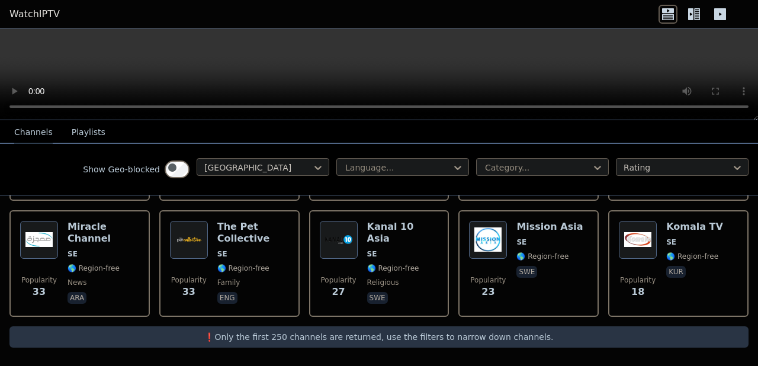 This screenshot has width=758, height=366. Describe the element at coordinates (227, 298) in the screenshot. I see `p: eng` at that location.